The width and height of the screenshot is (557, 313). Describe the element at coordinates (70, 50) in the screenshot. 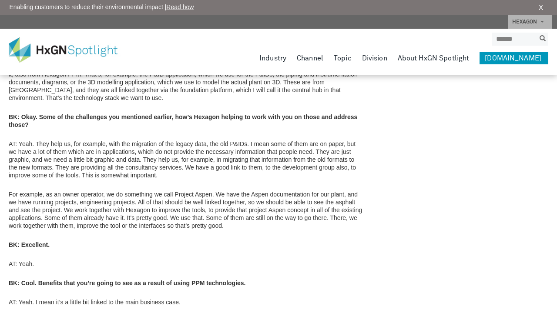

I see `img: HxGN Spotlight` at that location.